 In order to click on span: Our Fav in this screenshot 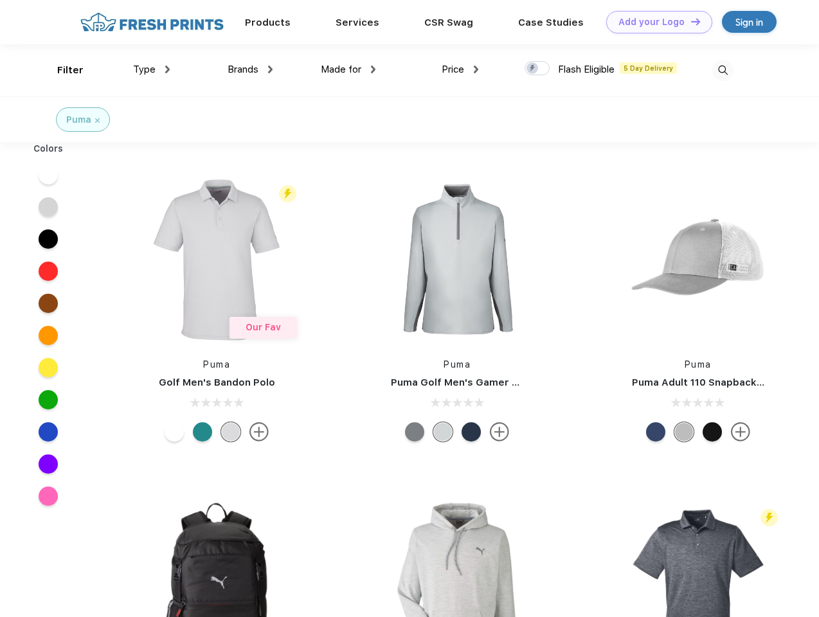, I will do `click(263, 327)`.